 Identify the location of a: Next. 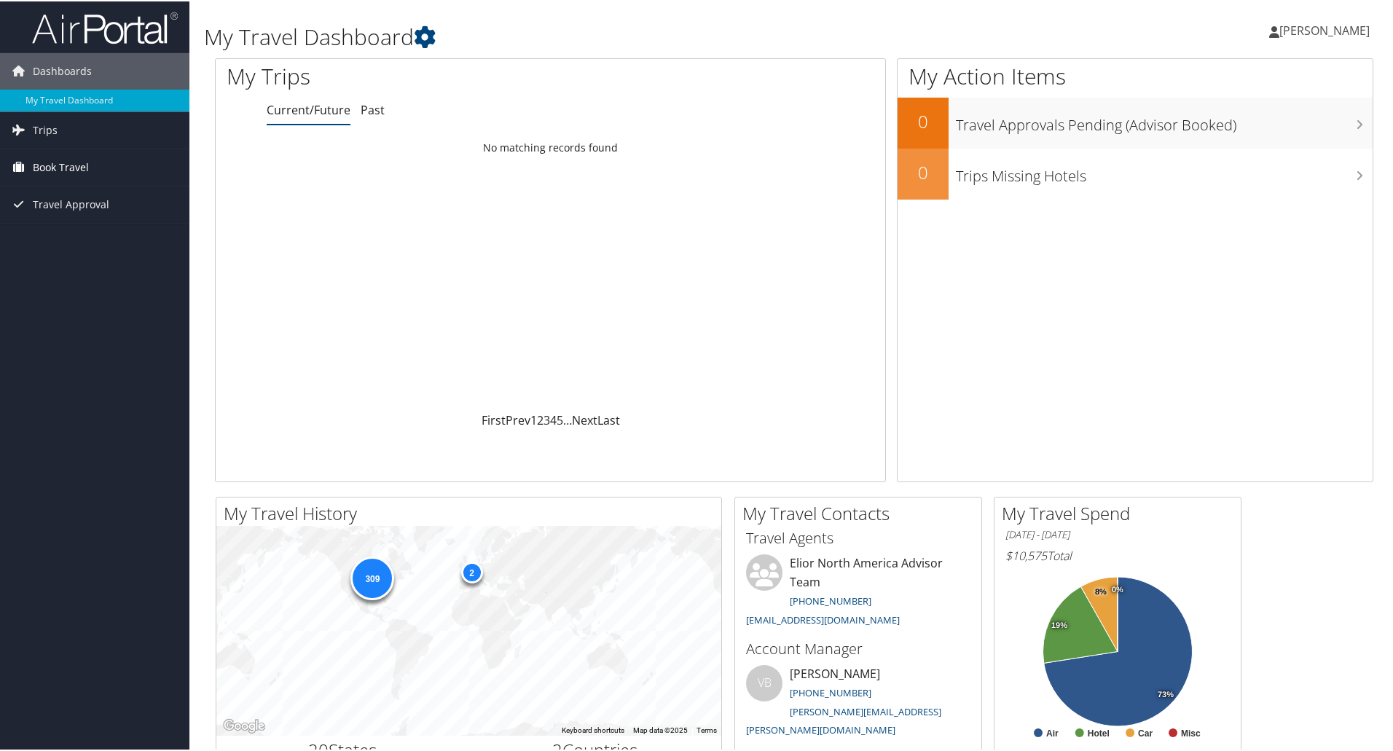
(584, 419).